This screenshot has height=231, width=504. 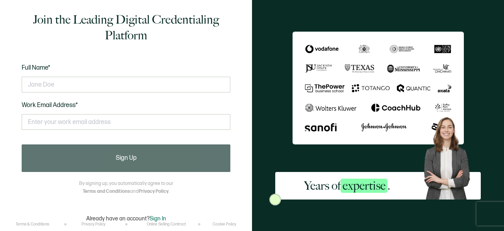 What do you see at coordinates (50, 105) in the screenshot?
I see `span: Work Email Address*` at bounding box center [50, 105].